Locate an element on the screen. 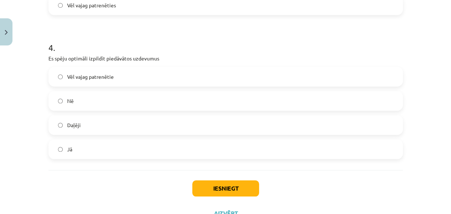 The image size is (451, 214). span: Jā is located at coordinates (70, 149).